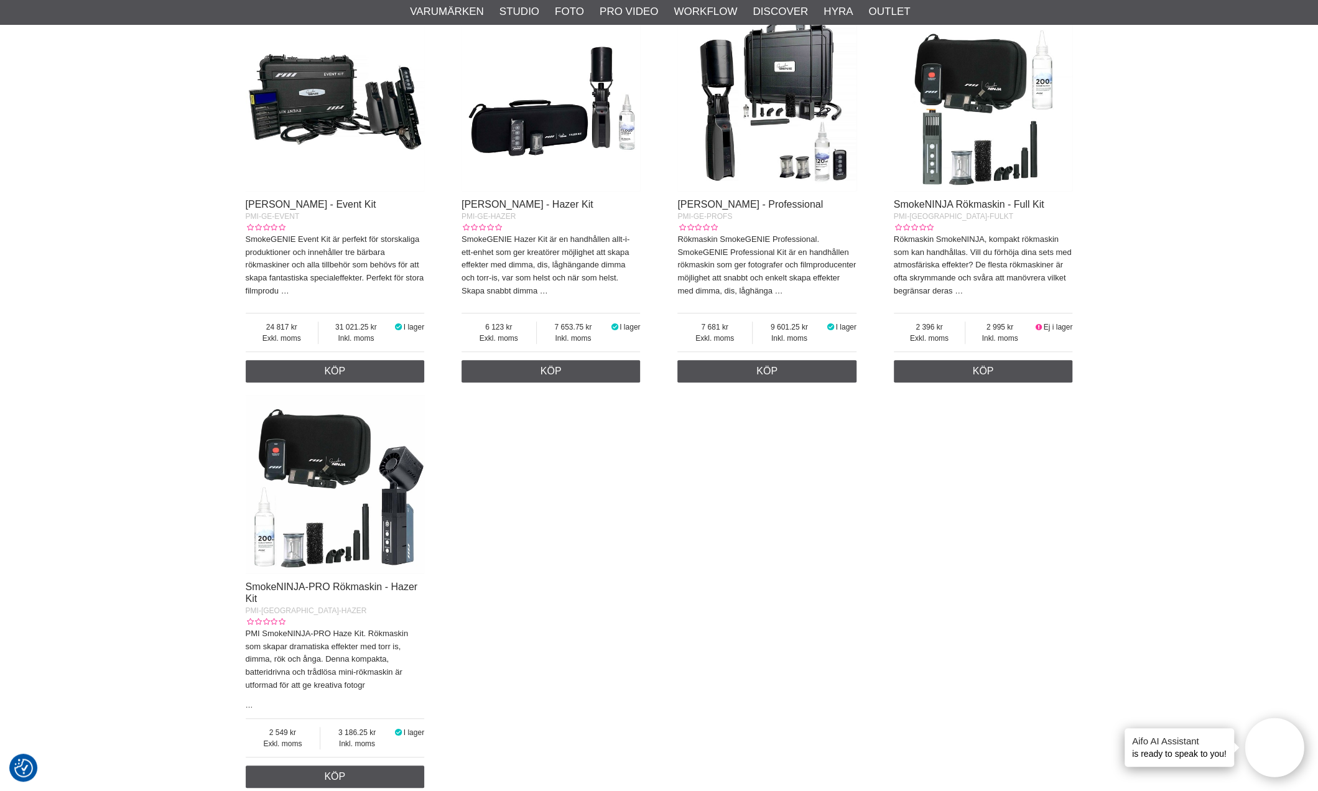  Describe the element at coordinates (780, 12) in the screenshot. I see `a: Discover` at that location.